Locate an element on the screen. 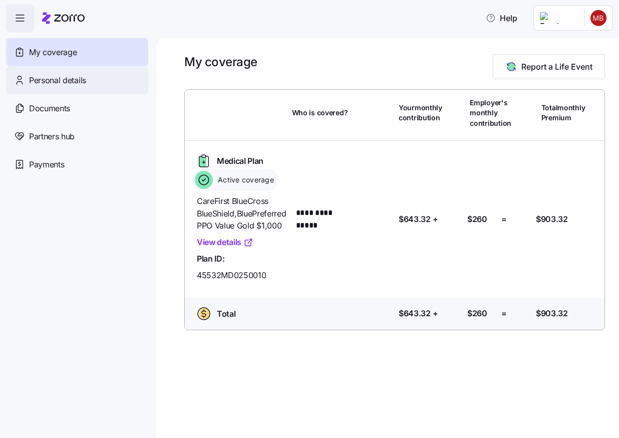  a: Documents is located at coordinates (77, 108).